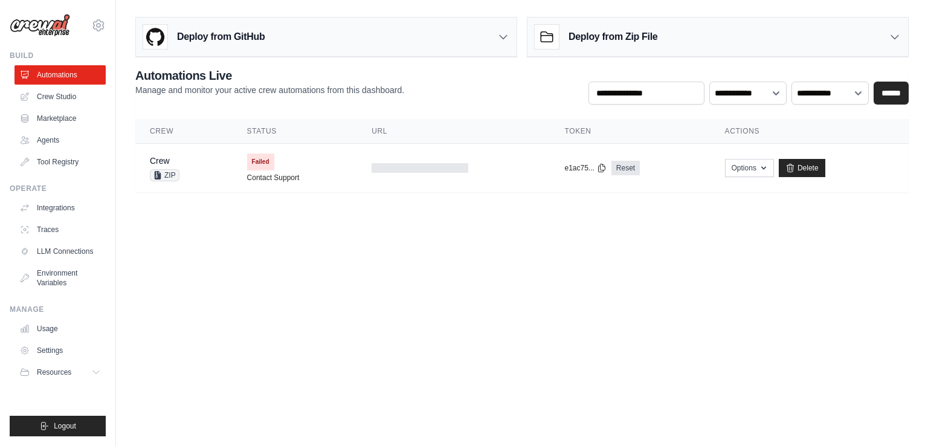 The width and height of the screenshot is (928, 446). Describe the element at coordinates (60, 118) in the screenshot. I see `a: Marketplace` at that location.